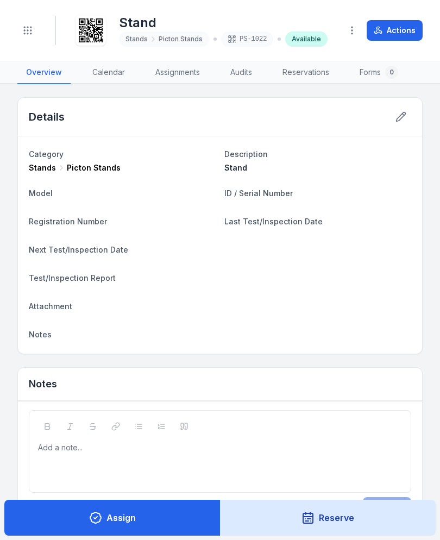 This screenshot has height=540, width=440. What do you see at coordinates (50, 306) in the screenshot?
I see `span: Attachment` at bounding box center [50, 306].